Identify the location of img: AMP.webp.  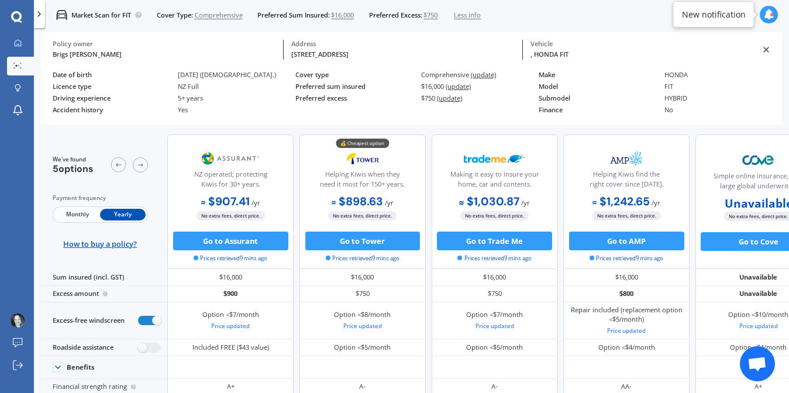
(627, 159).